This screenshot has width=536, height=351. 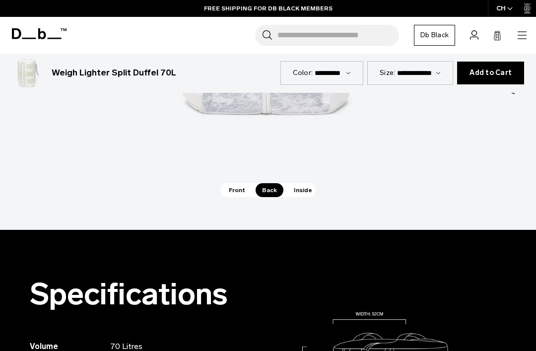 I want to click on button: Add to Cart, so click(x=490, y=73).